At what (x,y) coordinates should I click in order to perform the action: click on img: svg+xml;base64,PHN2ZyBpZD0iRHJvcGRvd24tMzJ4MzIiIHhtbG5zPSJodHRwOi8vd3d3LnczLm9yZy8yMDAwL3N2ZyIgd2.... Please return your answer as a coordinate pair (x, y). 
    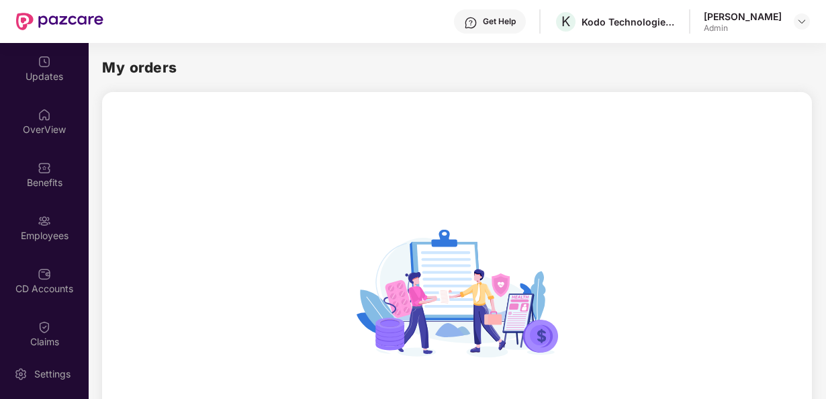
    Looking at the image, I should click on (801, 21).